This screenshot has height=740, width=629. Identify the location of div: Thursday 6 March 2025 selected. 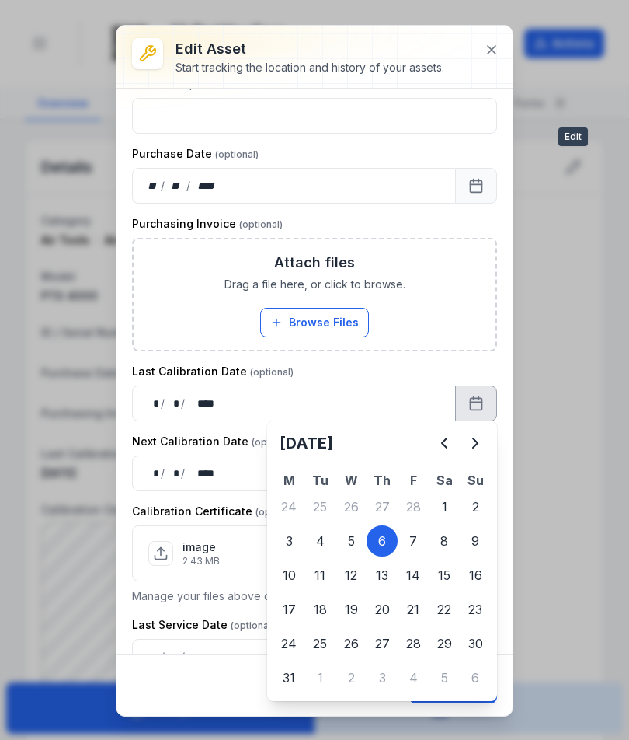
(382, 541).